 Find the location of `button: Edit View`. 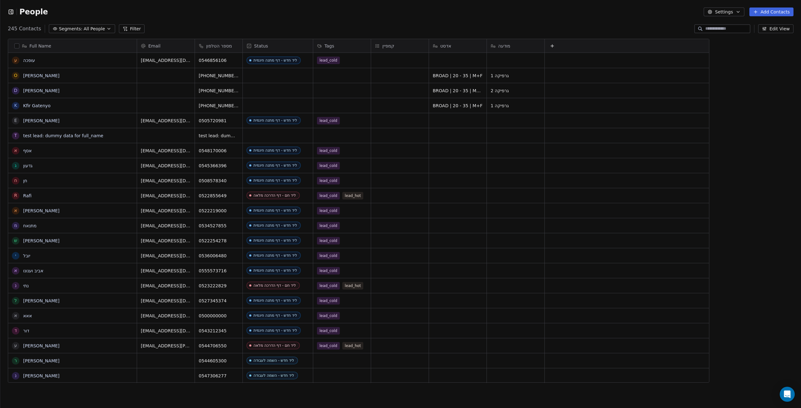

button: Edit View is located at coordinates (776, 29).